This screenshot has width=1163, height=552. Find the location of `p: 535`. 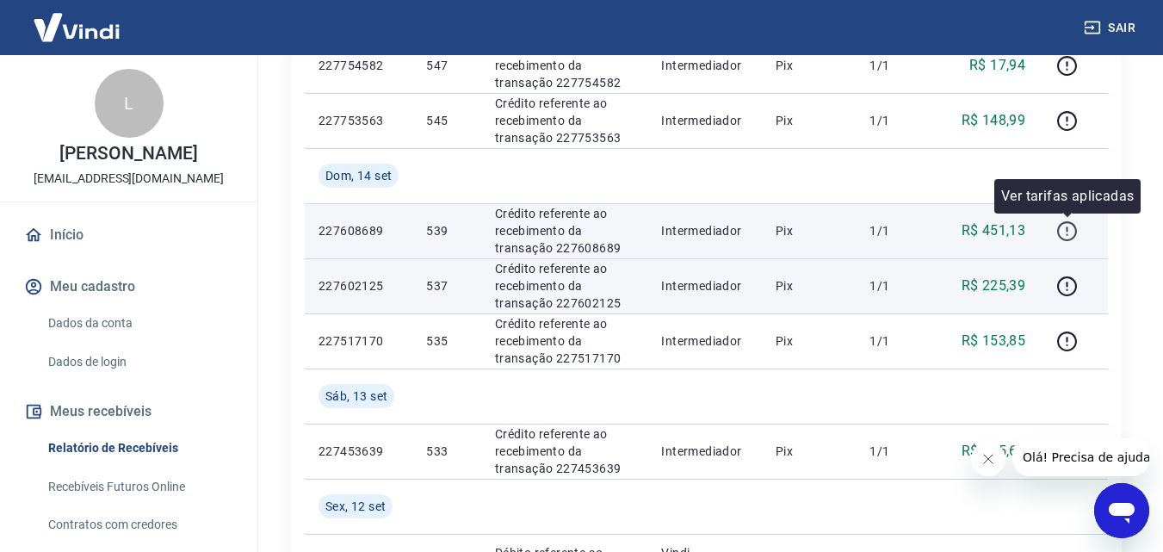

p: 535 is located at coordinates (446, 341).